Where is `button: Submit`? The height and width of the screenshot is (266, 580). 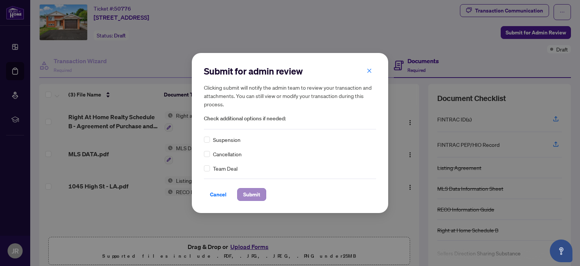 button: Submit is located at coordinates (252, 194).